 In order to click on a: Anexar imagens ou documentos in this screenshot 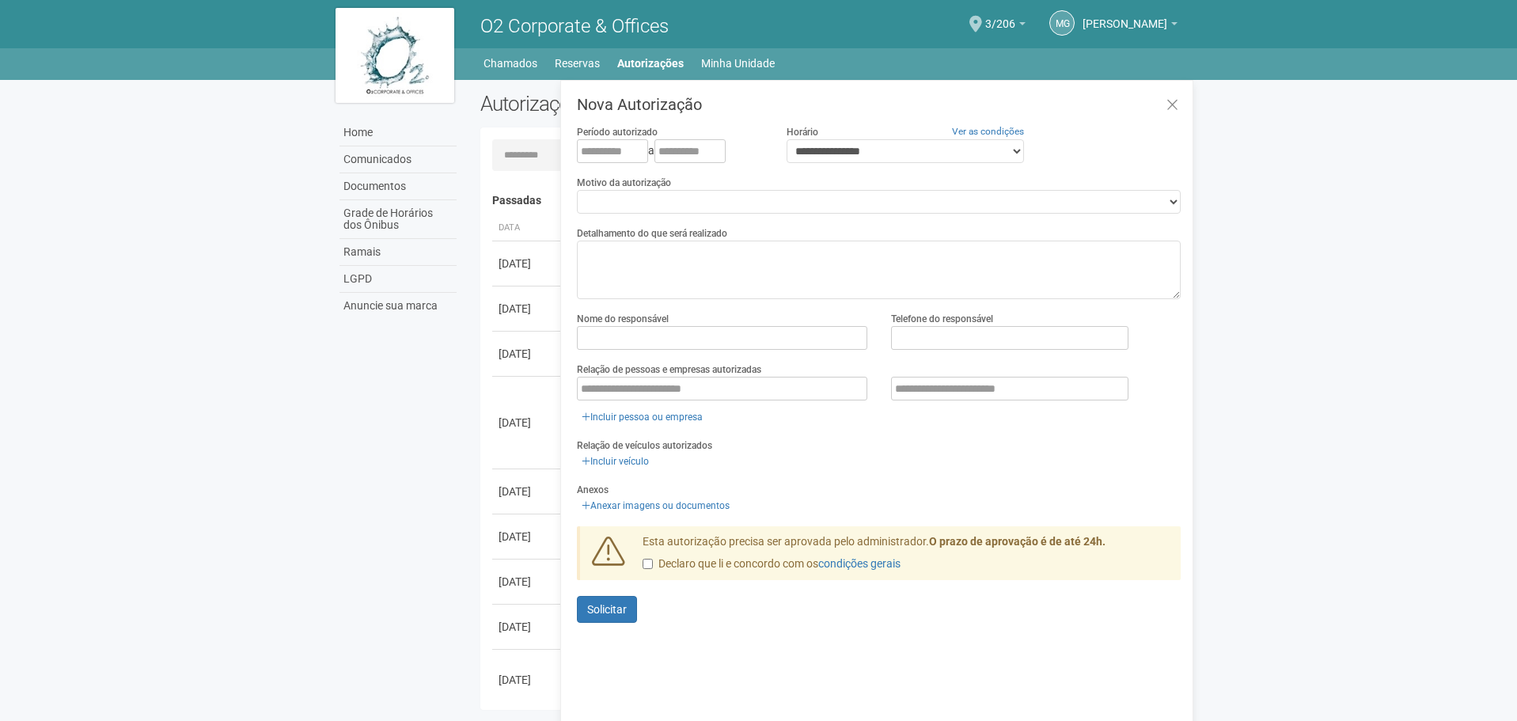, I will do `click(655, 506)`.